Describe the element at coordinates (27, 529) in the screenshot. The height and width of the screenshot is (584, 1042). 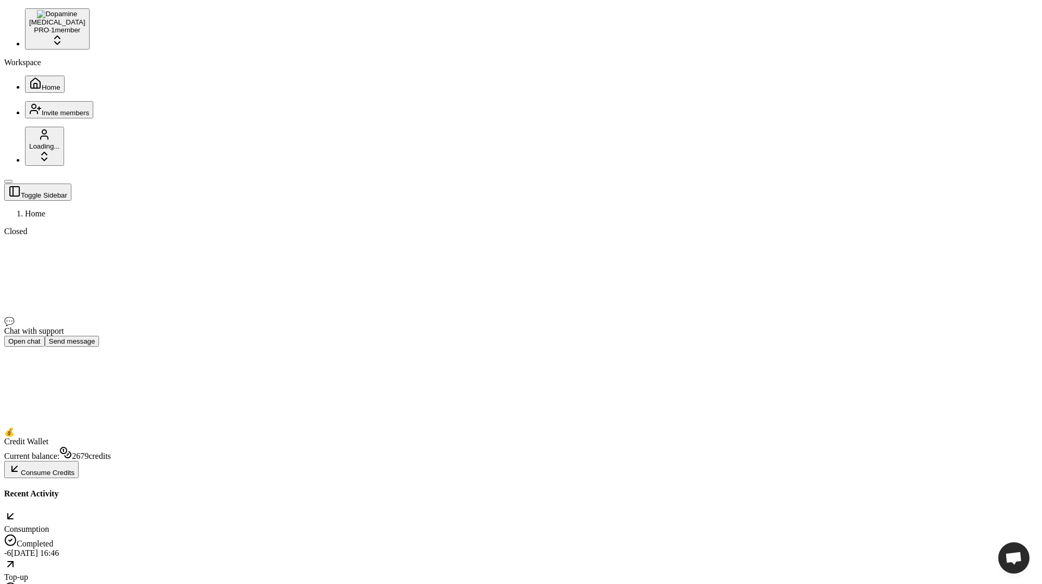
I see `span: Consumption` at that location.